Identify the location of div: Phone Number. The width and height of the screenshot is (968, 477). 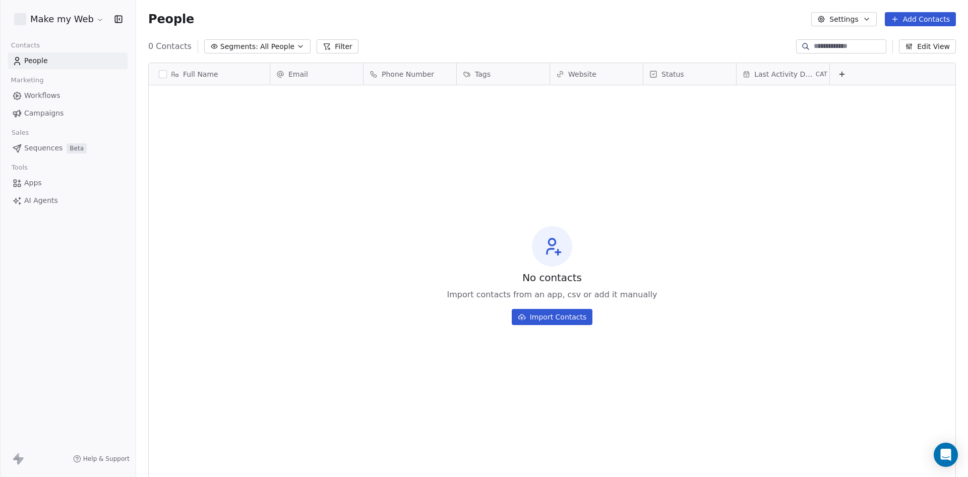
(410, 74).